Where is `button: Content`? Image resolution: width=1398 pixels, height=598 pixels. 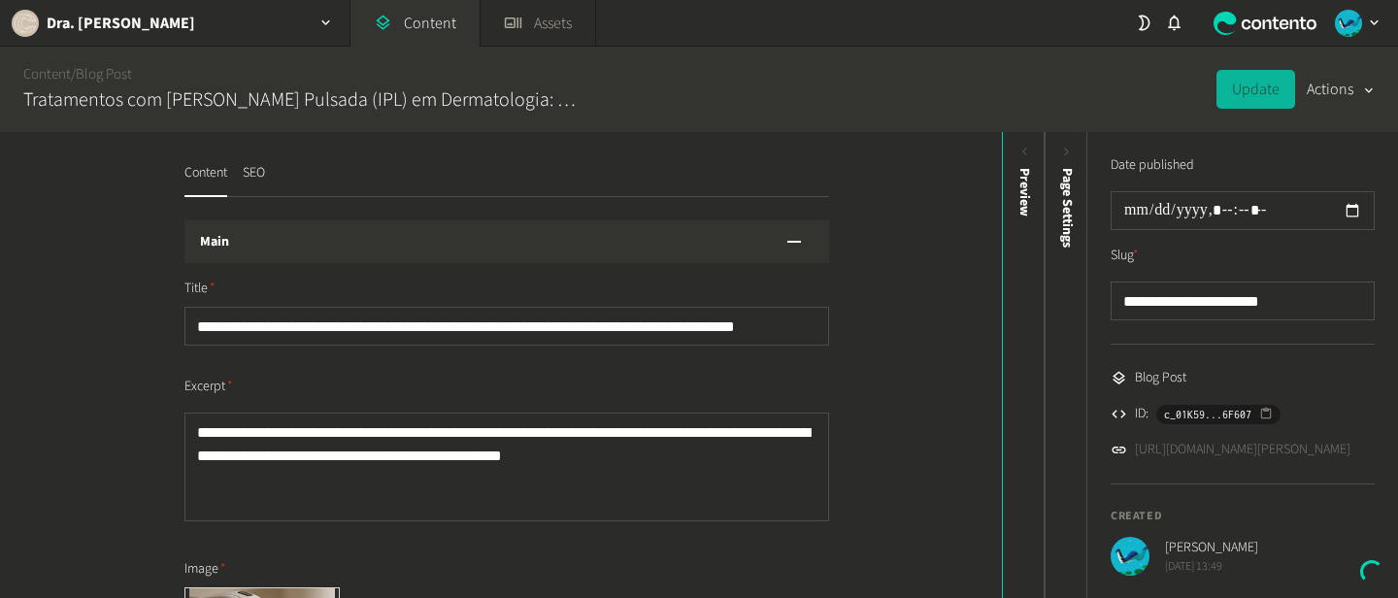
button: Content is located at coordinates (206, 180).